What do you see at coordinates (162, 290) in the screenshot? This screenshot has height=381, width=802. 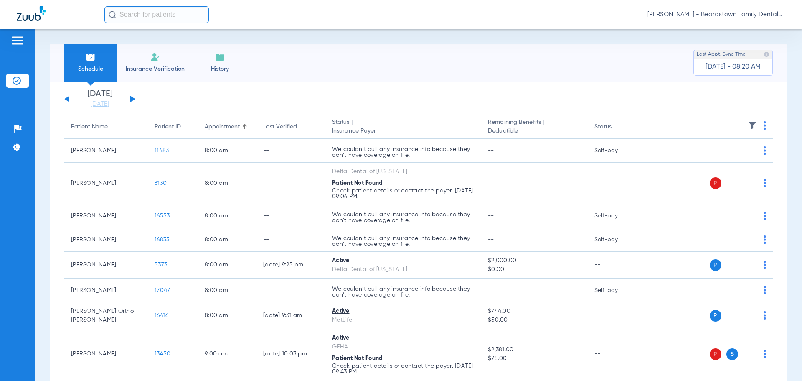 I see `span: 17047` at bounding box center [162, 290].